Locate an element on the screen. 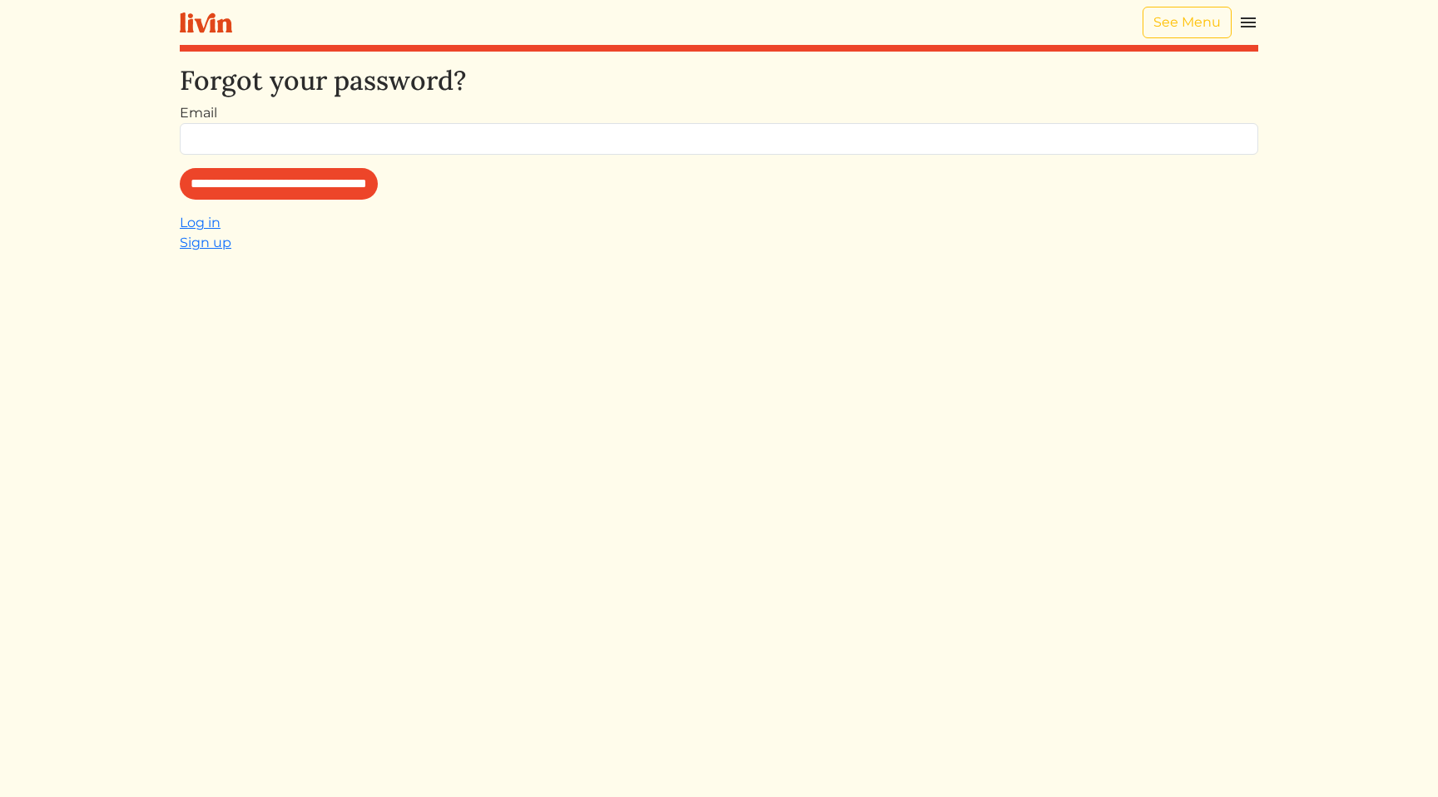 The width and height of the screenshot is (1438, 797). a: Sign up is located at coordinates (206, 242).